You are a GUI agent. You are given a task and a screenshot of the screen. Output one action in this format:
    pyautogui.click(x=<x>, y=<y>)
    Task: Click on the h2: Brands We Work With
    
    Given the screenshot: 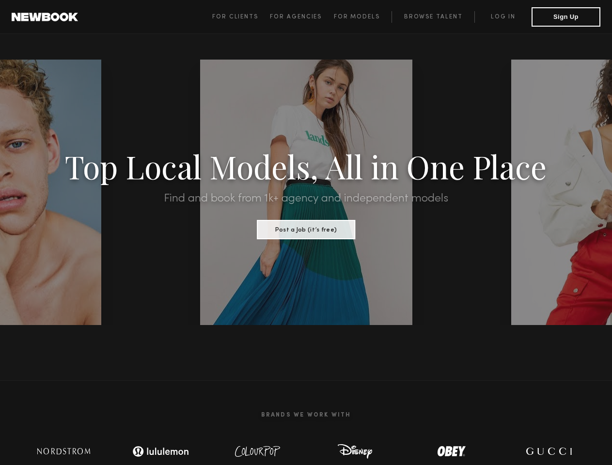 What is the action you would take?
    pyautogui.click(x=306, y=415)
    